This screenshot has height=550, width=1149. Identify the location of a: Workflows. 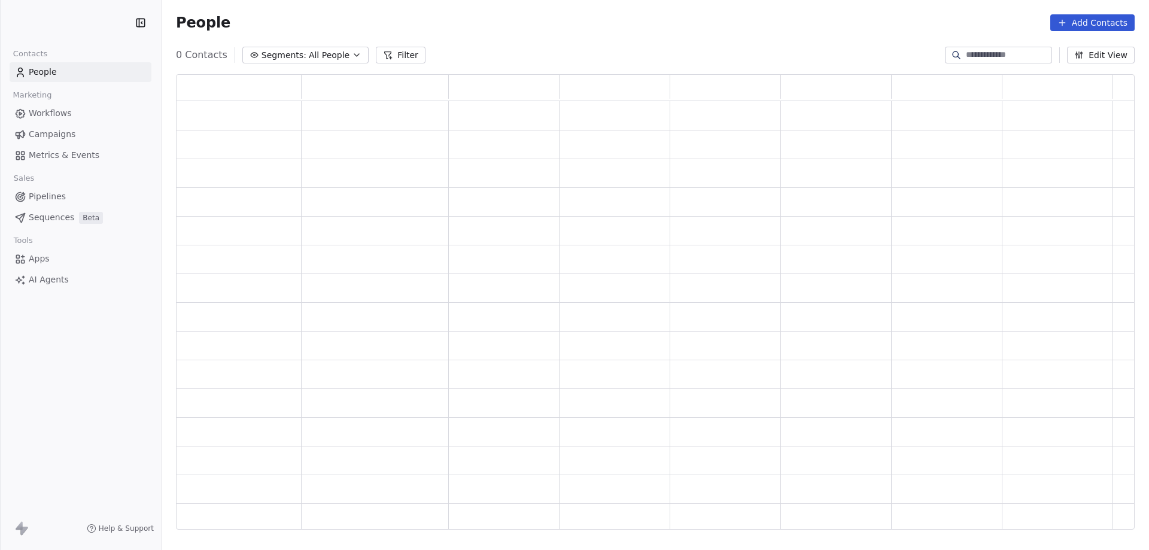
(80, 113).